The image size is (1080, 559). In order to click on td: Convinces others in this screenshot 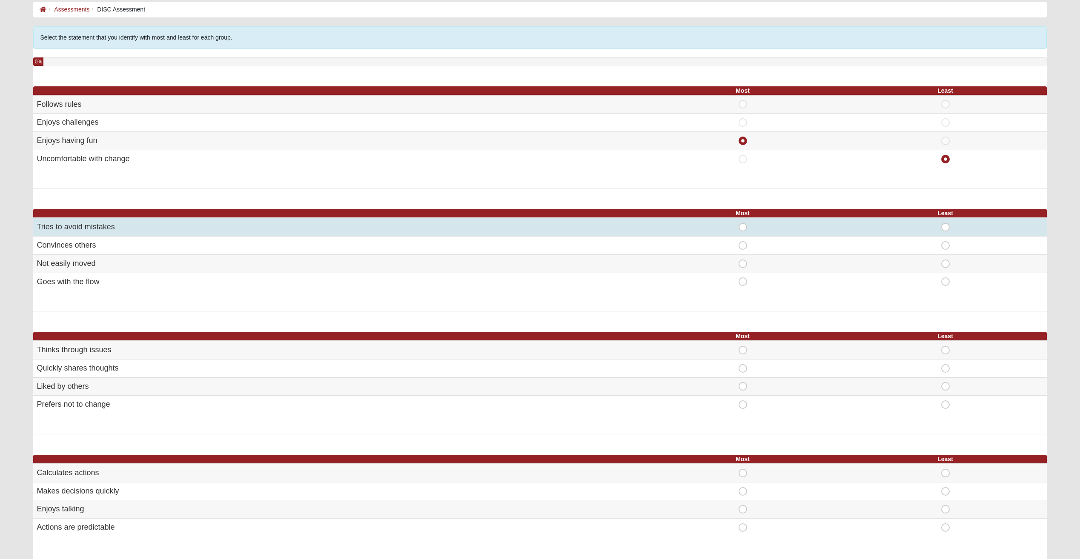, I will do `click(337, 246)`.